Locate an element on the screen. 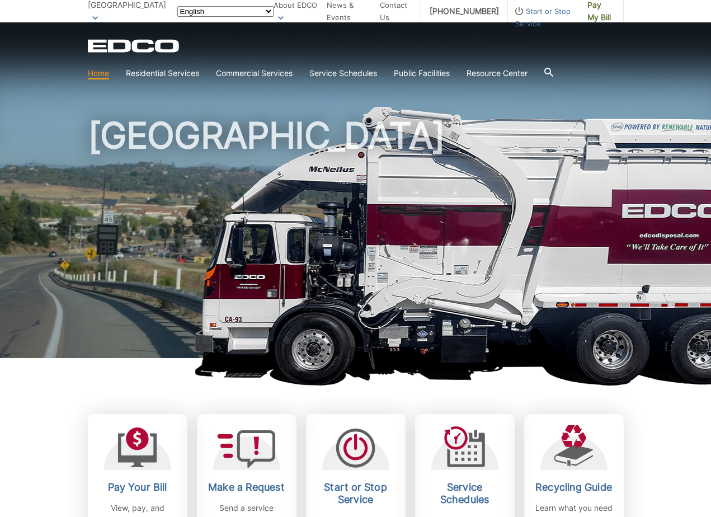 The image size is (711, 517). a: Home is located at coordinates (98, 73).